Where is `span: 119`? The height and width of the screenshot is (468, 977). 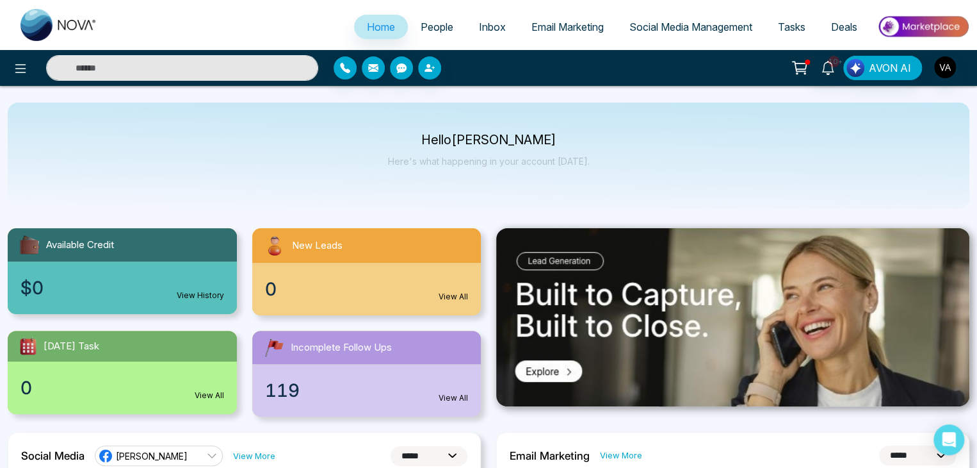
span: 119 is located at coordinates (282, 390).